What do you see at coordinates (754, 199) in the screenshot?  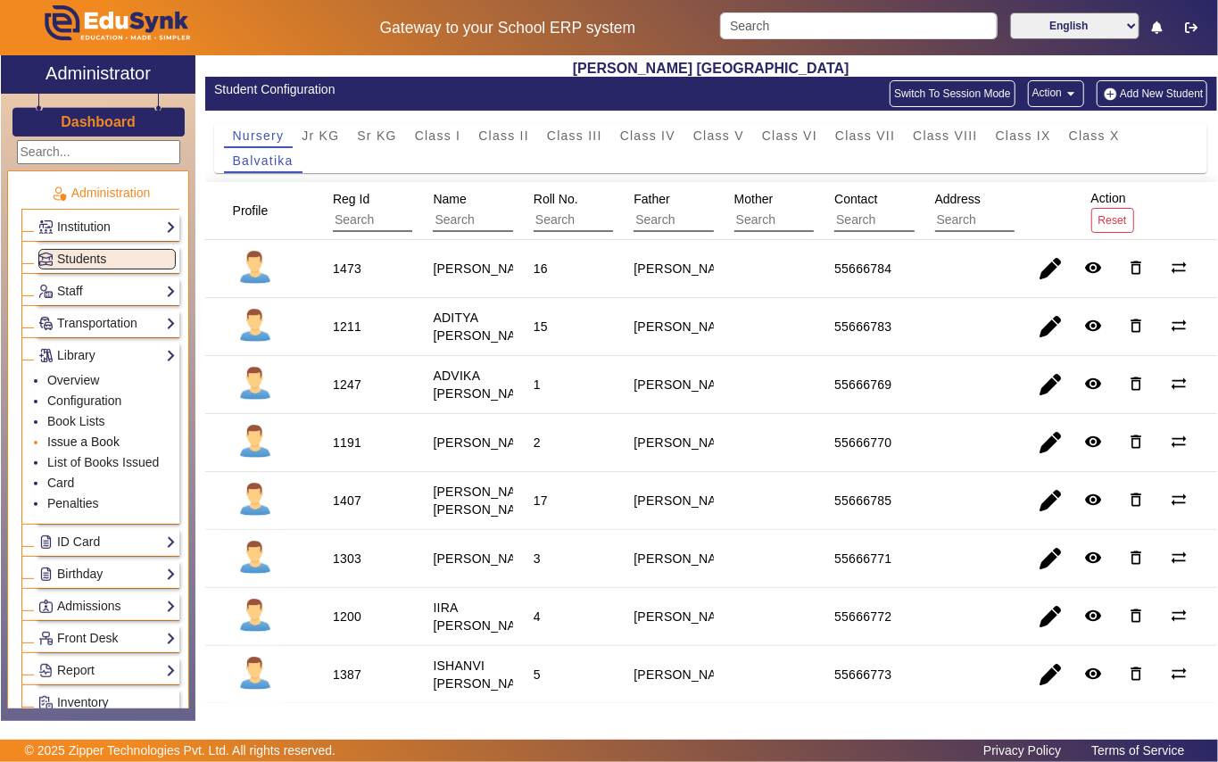 I see `span: Mother` at bounding box center [754, 199].